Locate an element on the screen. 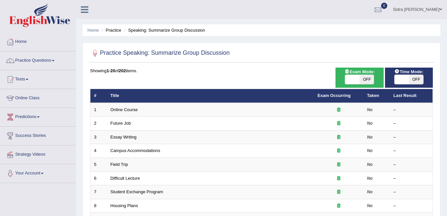 The width and height of the screenshot is (447, 216). td: 5 is located at coordinates (99, 165).